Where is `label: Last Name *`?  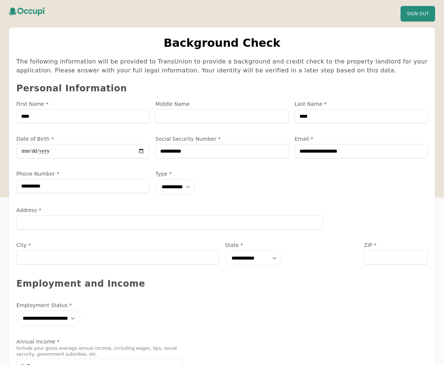
label: Last Name * is located at coordinates (361, 104).